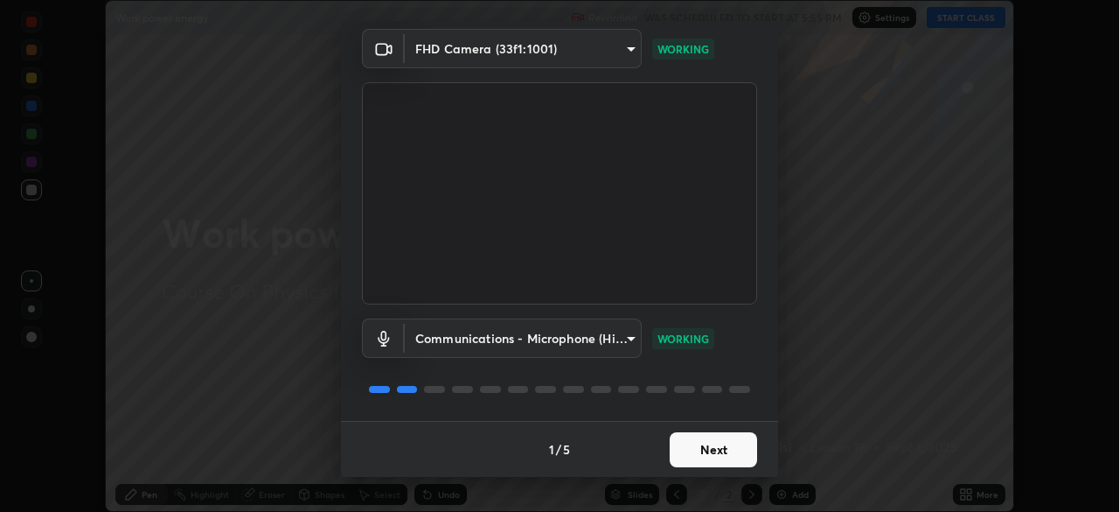  Describe the element at coordinates (714, 449) in the screenshot. I see `button: Next` at that location.